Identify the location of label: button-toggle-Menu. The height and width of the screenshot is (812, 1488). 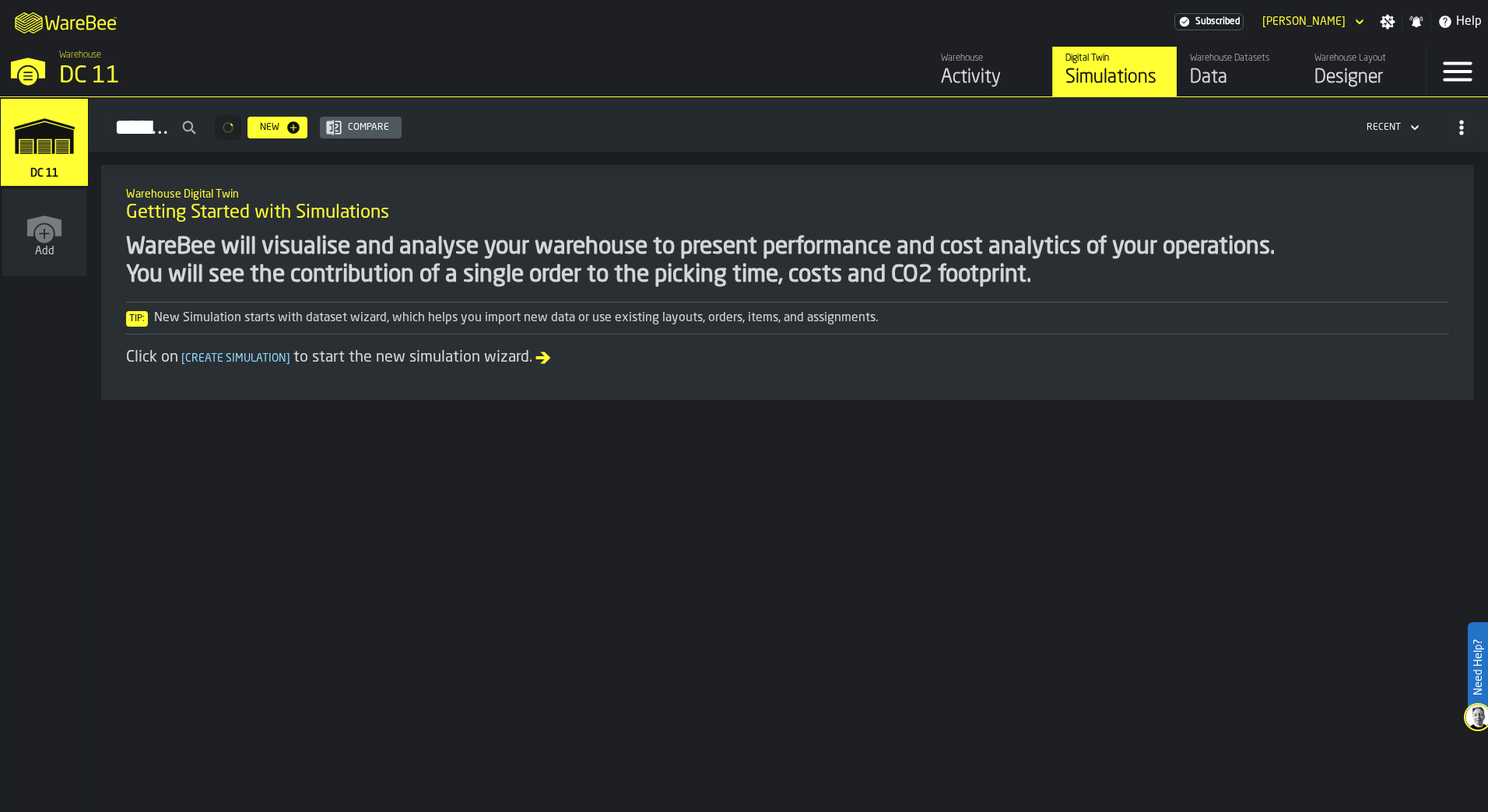
(1457, 71).